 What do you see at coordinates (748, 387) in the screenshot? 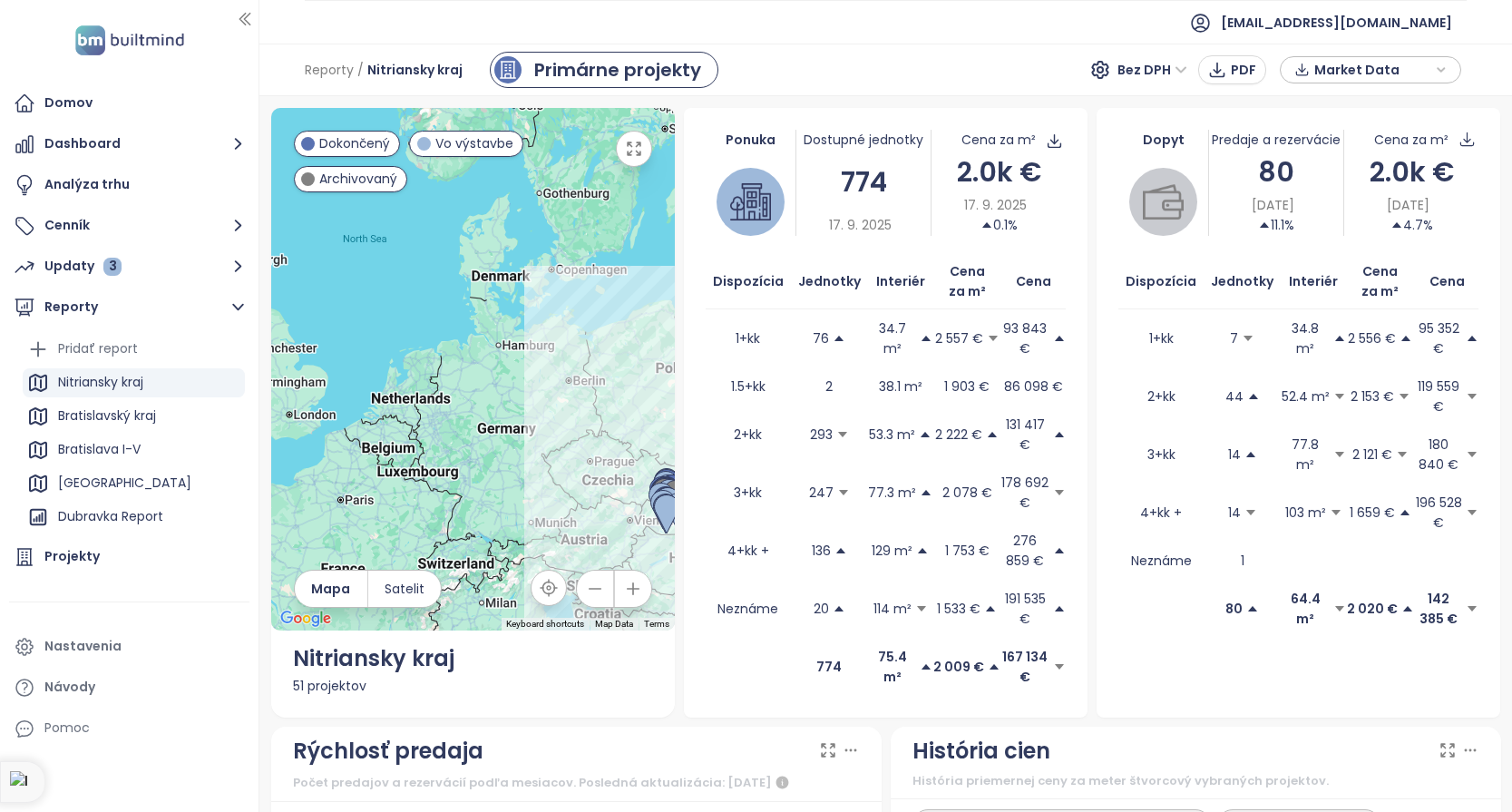
I see `td: 1.5+kk` at bounding box center [748, 387].